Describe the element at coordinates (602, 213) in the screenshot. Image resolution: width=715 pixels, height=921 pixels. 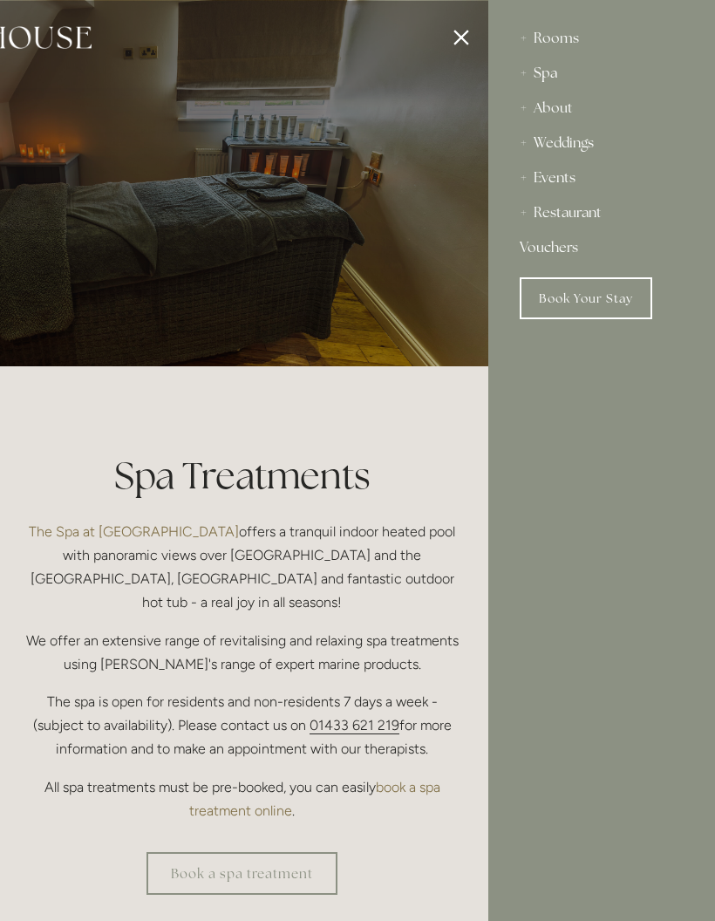
I see `div: Restaurant` at that location.